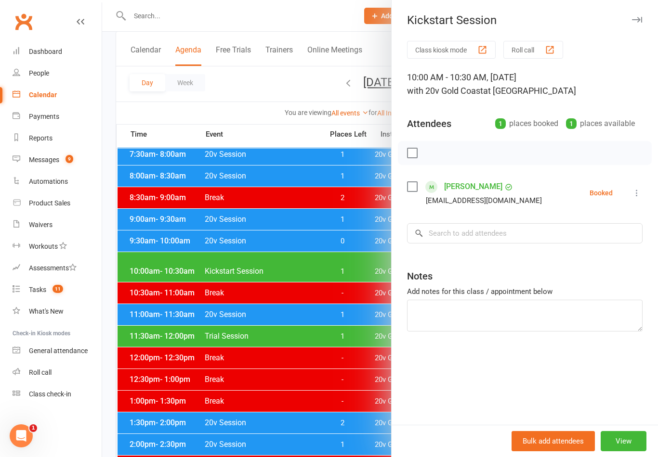 The height and width of the screenshot is (457, 658). What do you see at coordinates (57, 160) in the screenshot?
I see `a: Messages 9` at bounding box center [57, 160].